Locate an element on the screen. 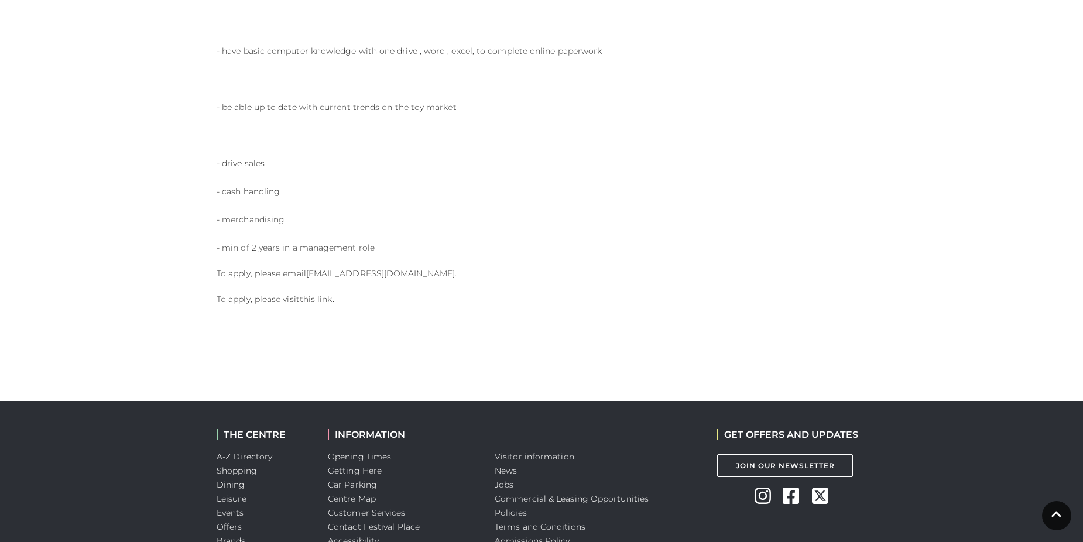  a: this link is located at coordinates (316, 299).